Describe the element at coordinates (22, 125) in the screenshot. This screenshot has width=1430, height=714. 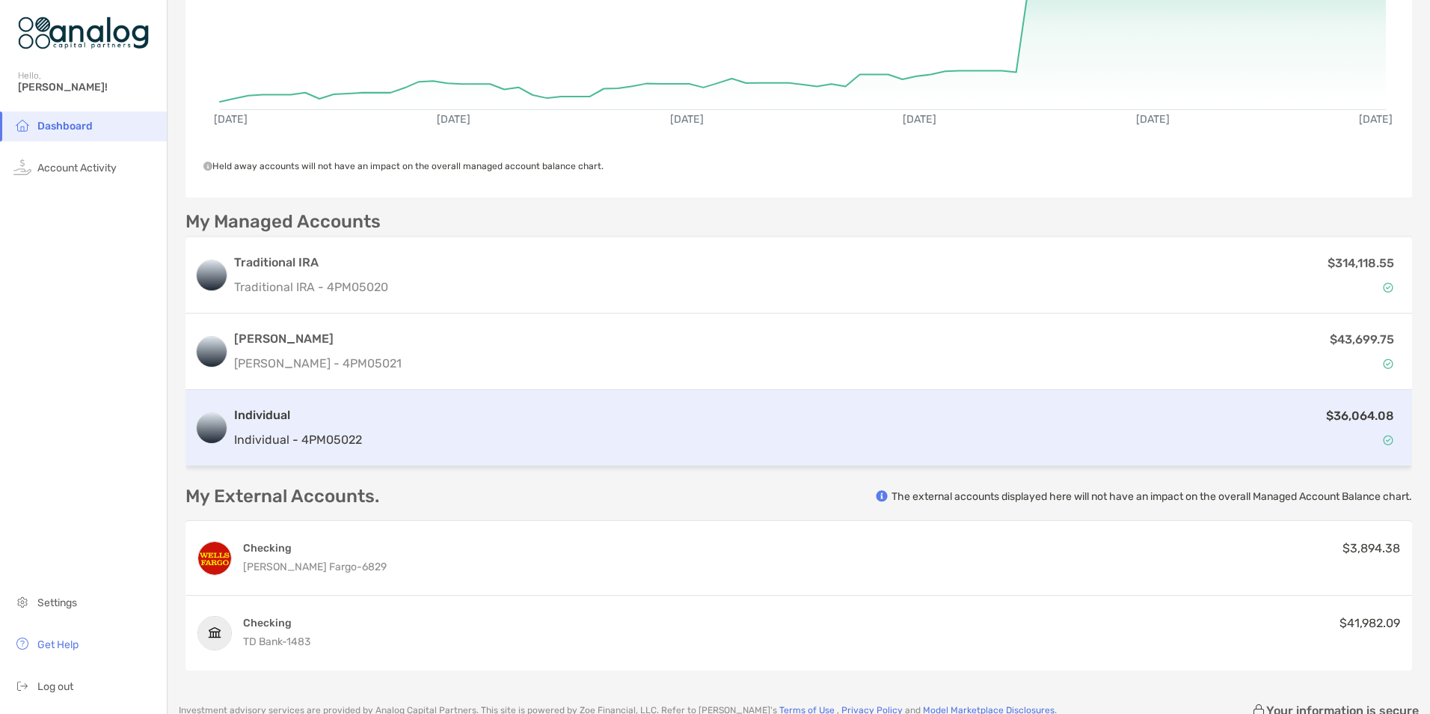
I see `img: household icon` at that location.